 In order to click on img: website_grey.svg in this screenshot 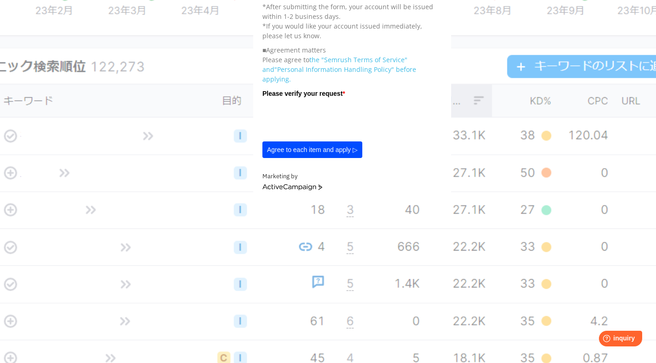, I will do `click(18, 28)`.